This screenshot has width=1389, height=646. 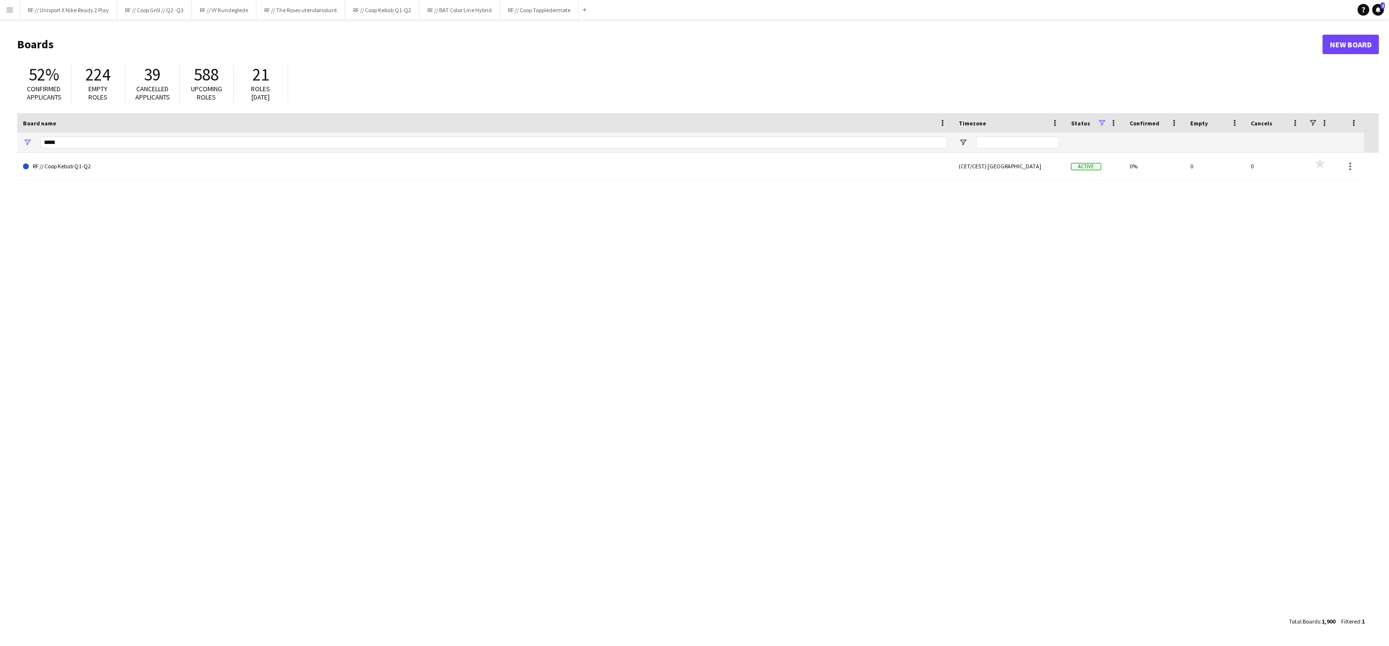 I want to click on button: RF // Coop Grill // Q2 -Q3, so click(x=154, y=10).